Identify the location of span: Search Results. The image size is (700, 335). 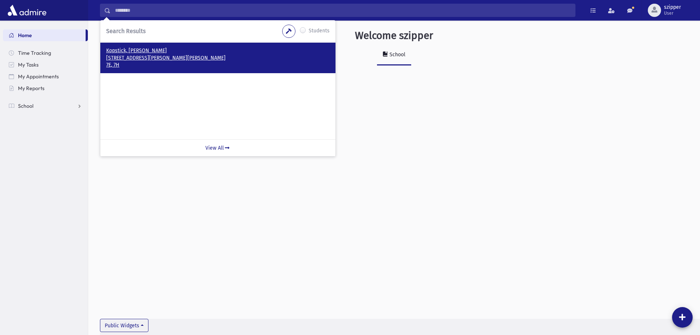
(126, 31).